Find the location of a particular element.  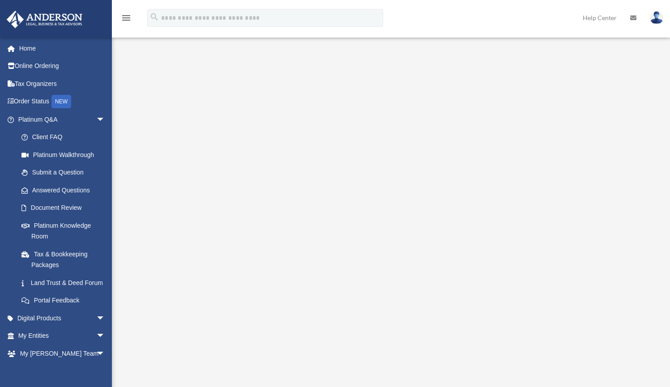

img: Anderson Advisors Platinum Portal is located at coordinates (44, 19).